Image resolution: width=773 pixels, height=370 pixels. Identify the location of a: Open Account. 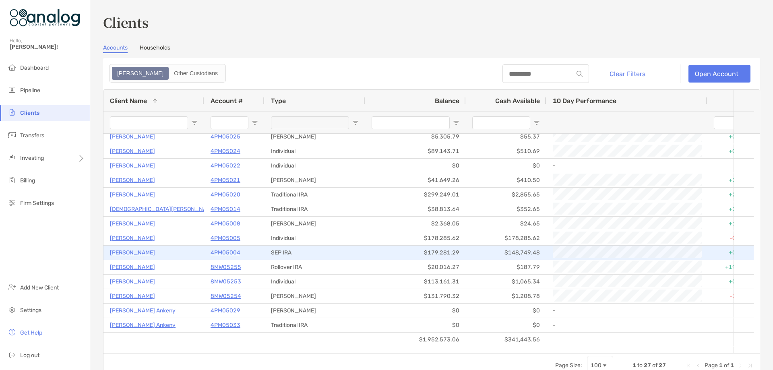
(720, 74).